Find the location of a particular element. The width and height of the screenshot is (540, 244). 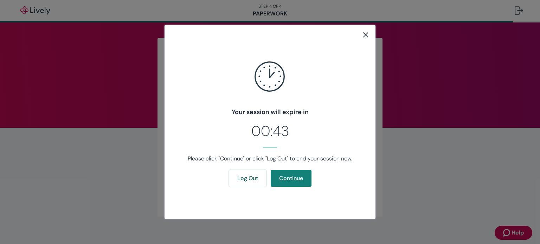

svg: close is located at coordinates (365, 35).